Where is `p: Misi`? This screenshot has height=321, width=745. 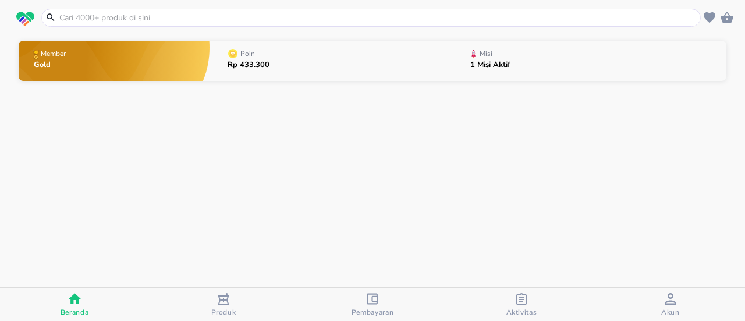
p: Misi is located at coordinates (486, 54).